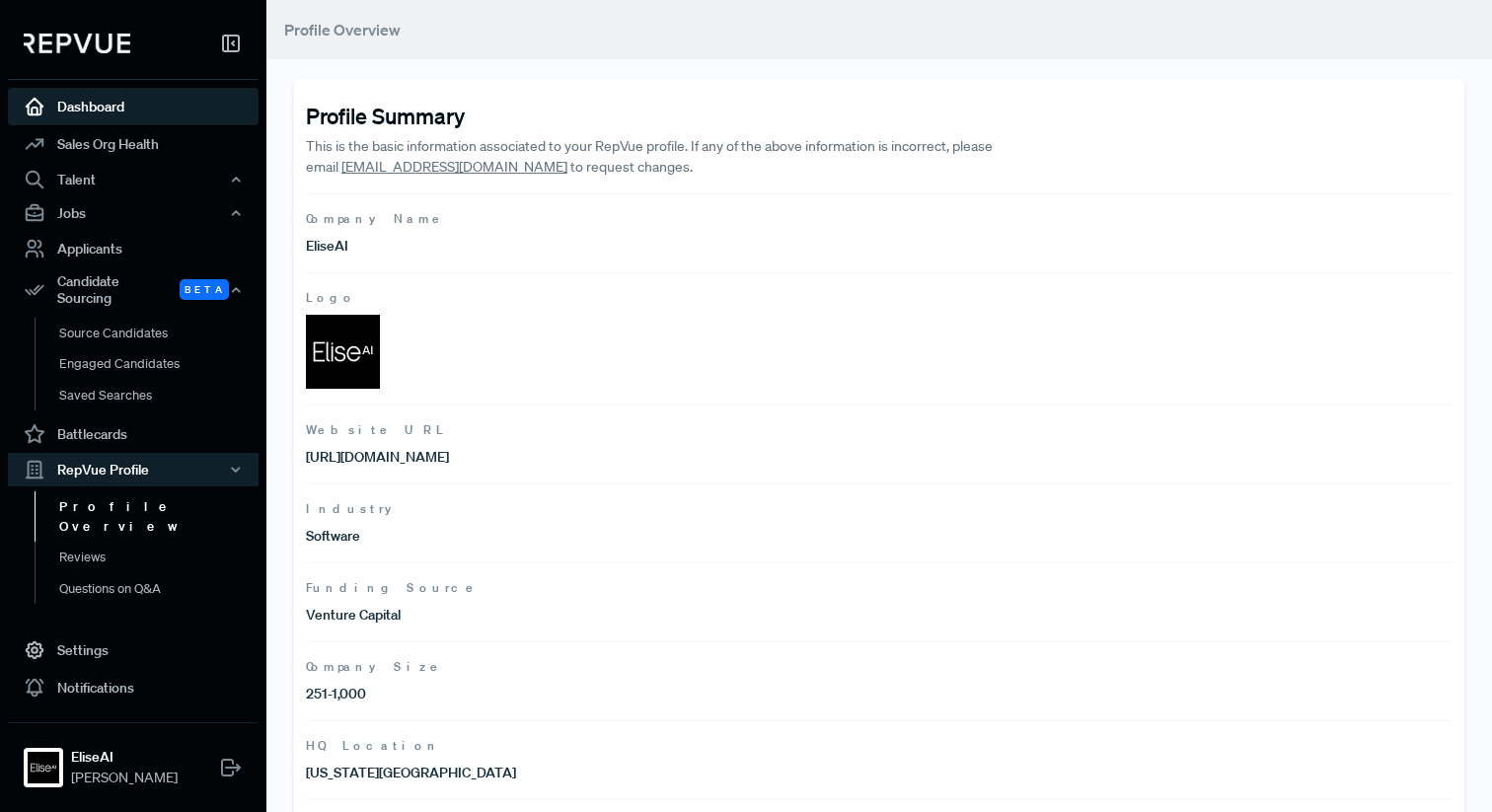  Describe the element at coordinates (133, 179) in the screenshot. I see `div: Talent` at that location.